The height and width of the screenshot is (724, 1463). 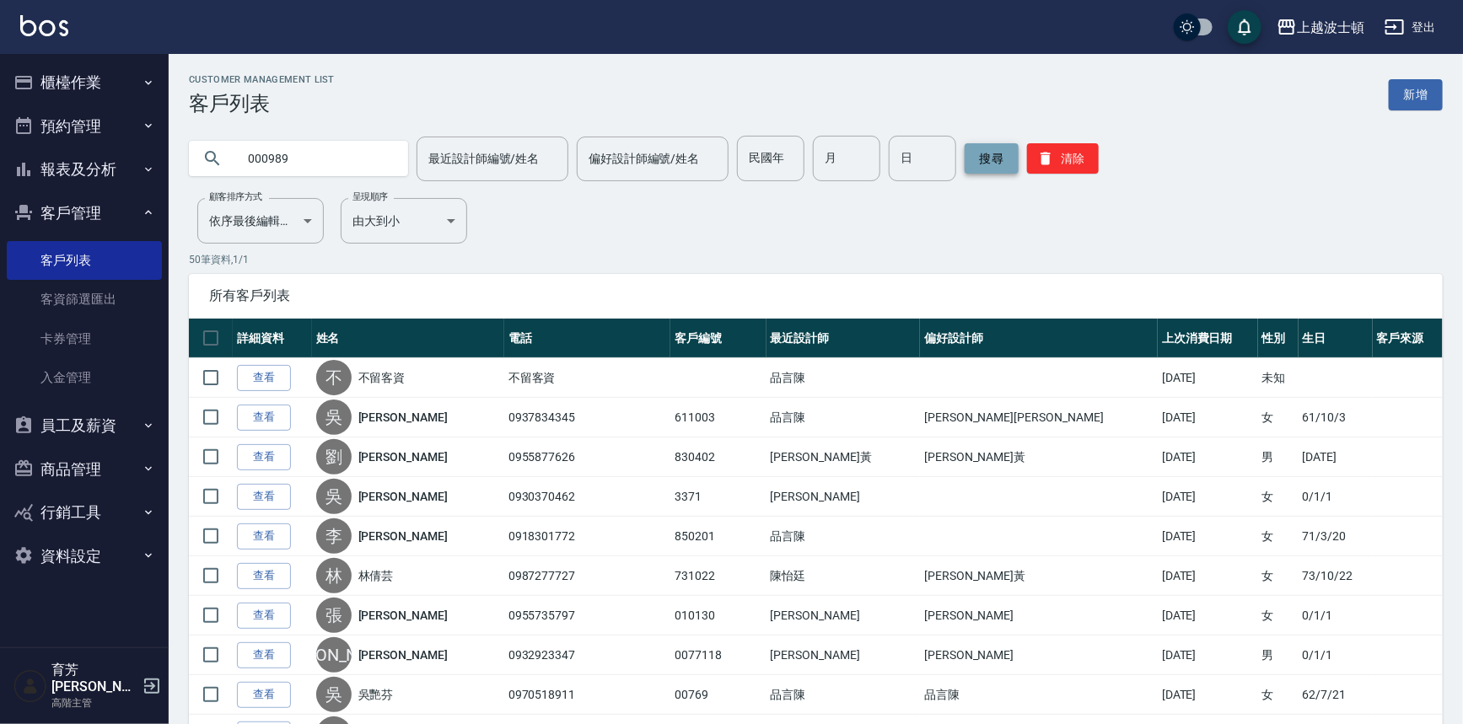 I want to click on button: 報表及分析, so click(x=84, y=169).